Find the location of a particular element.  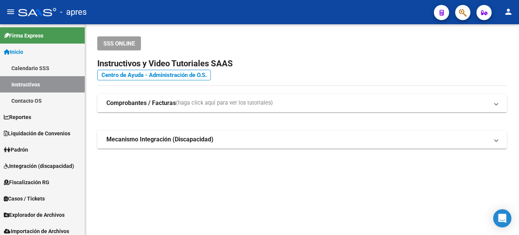

span: Reportes is located at coordinates (17, 117).